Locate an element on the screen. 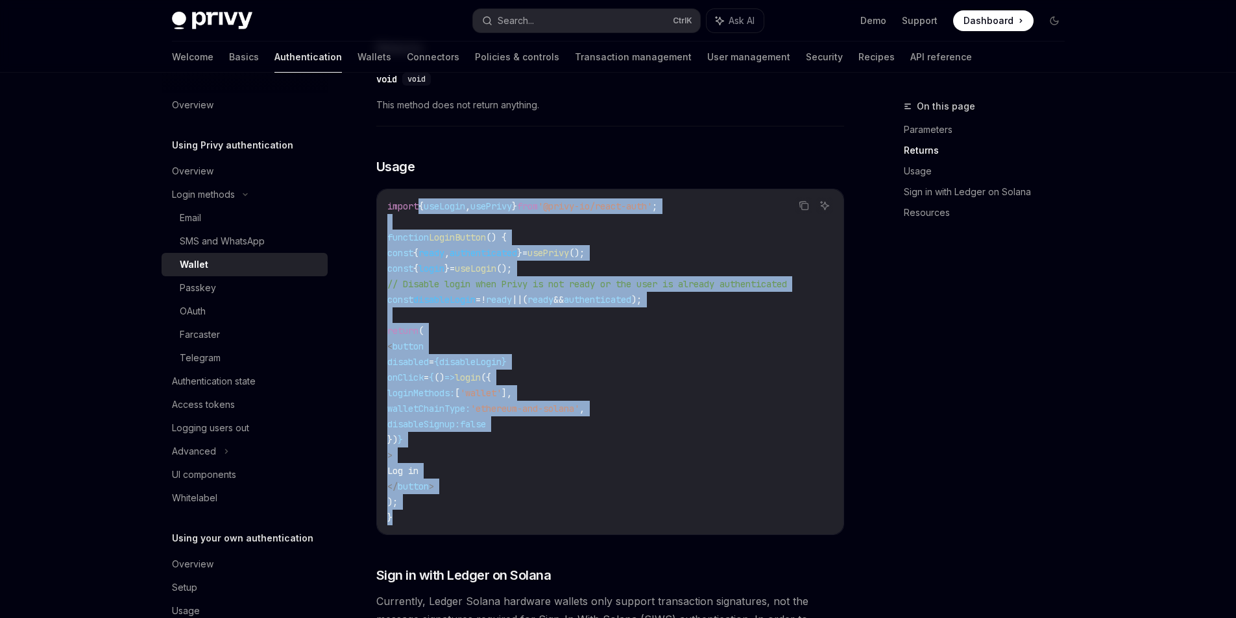  a: User management is located at coordinates (749, 57).